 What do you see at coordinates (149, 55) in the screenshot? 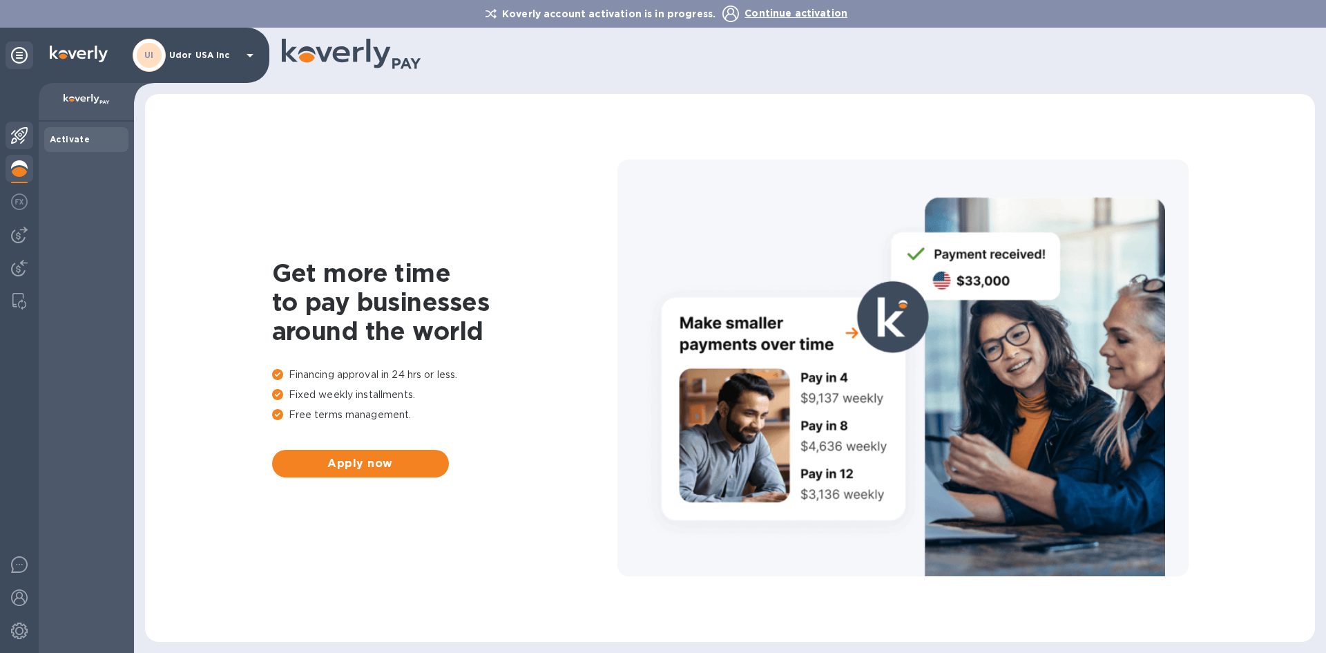
I see `b: UI` at bounding box center [149, 55].